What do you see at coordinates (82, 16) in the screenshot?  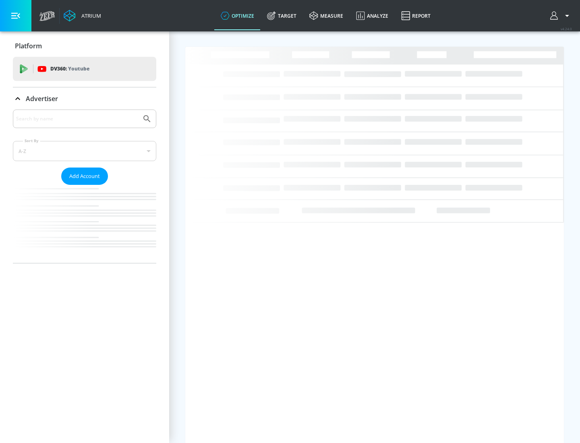 I see `a: Atrium` at bounding box center [82, 16].